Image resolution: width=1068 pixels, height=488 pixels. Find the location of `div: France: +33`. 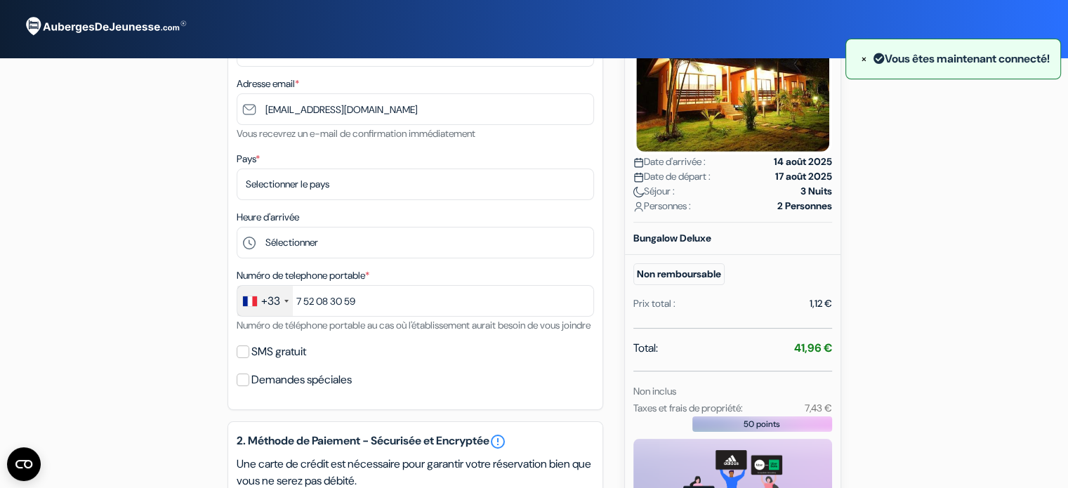

div: France: +33 is located at coordinates (265, 301).